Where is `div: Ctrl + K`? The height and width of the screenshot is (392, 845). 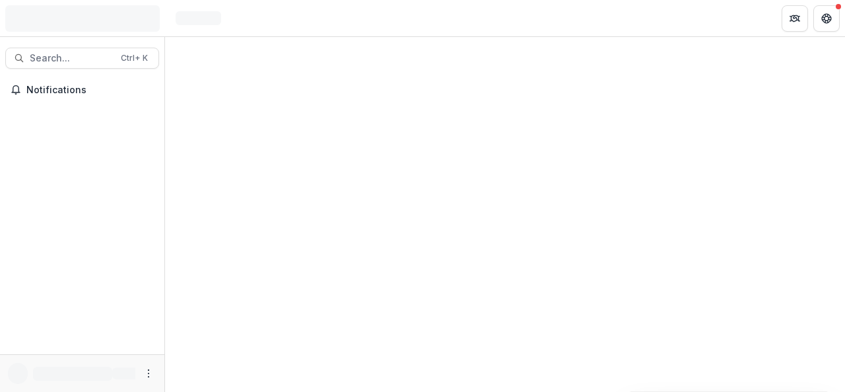
div: Ctrl + K is located at coordinates (134, 58).